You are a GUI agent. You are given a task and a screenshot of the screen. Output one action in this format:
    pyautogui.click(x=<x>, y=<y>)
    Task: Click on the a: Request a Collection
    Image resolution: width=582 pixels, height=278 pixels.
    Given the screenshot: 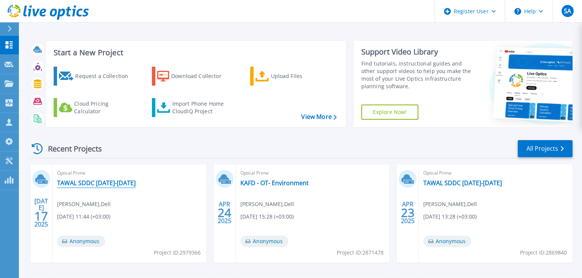 What is the action you would take?
    pyautogui.click(x=96, y=76)
    